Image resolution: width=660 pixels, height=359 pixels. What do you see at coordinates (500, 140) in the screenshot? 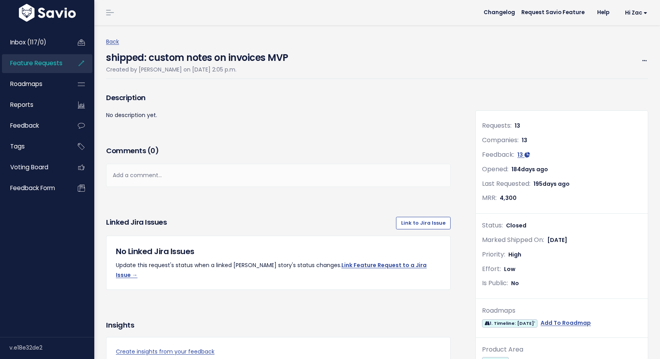
I see `span: Companies:` at bounding box center [500, 140].